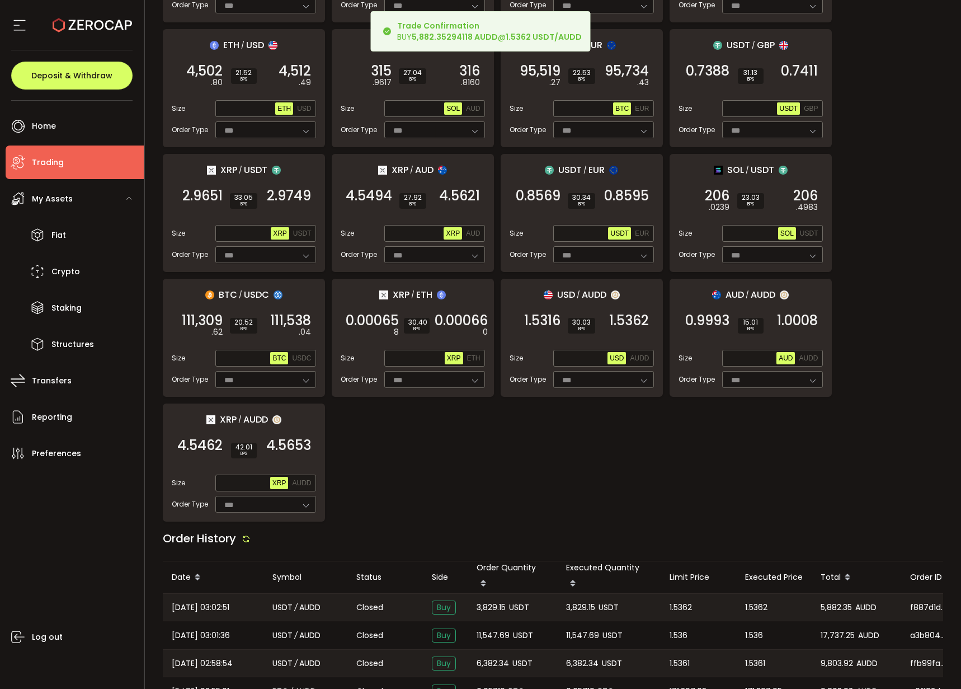 Image resolution: width=961 pixels, height=689 pixels. I want to click on em: .4983, so click(807, 207).